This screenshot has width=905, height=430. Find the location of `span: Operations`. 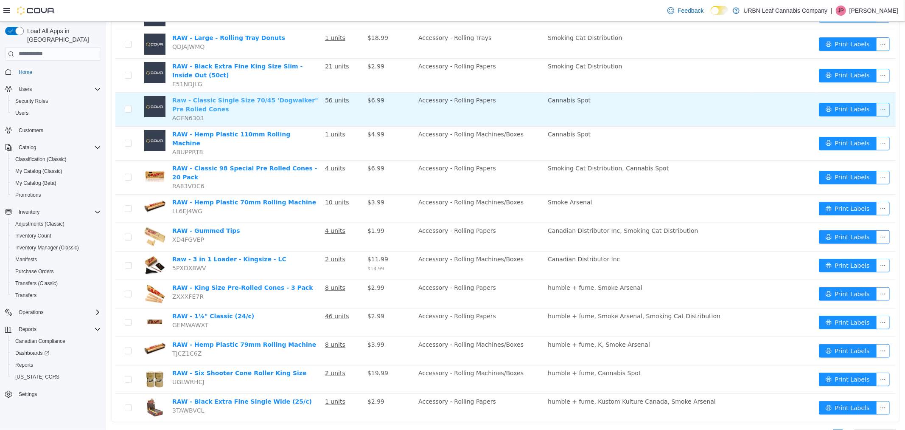

span: Operations is located at coordinates (58, 312).